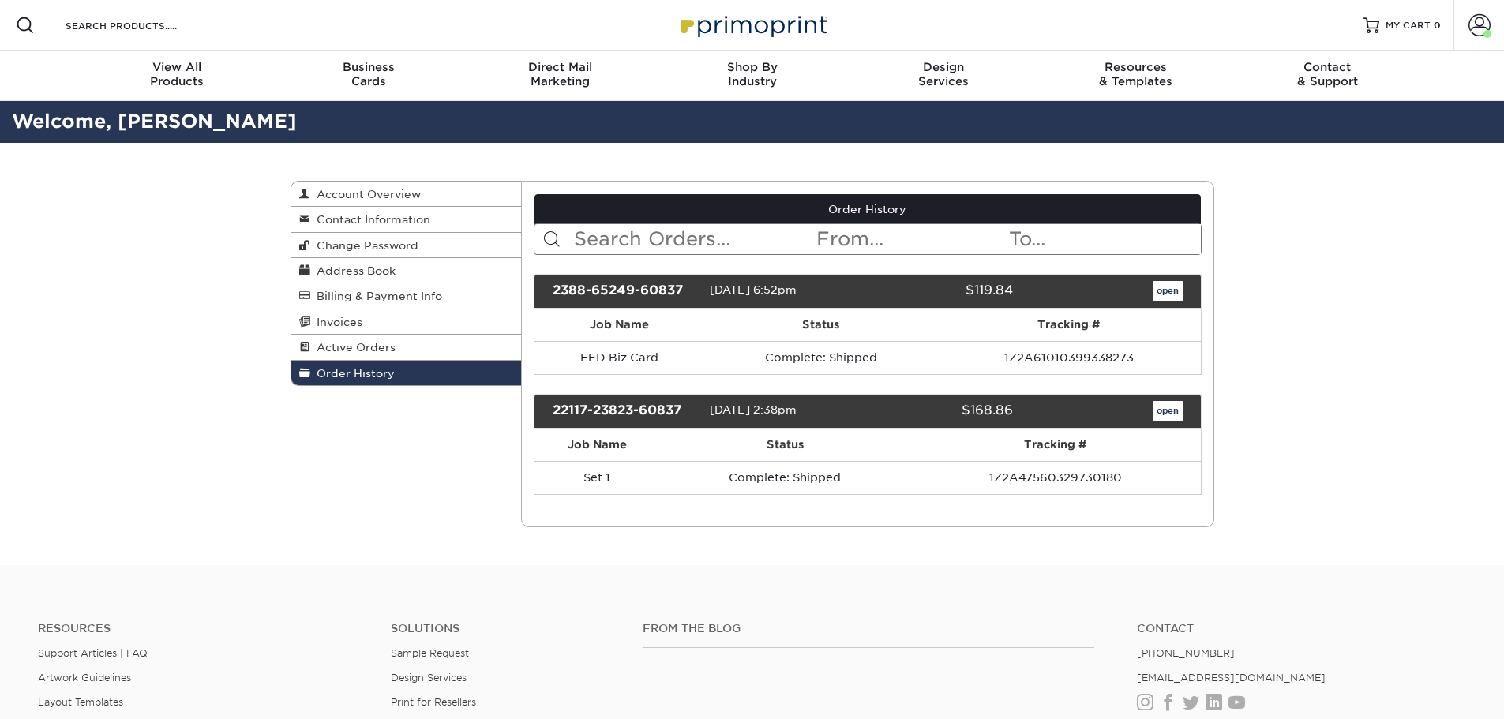 The image size is (1504, 719). Describe the element at coordinates (944, 67) in the screenshot. I see `span: Design` at that location.